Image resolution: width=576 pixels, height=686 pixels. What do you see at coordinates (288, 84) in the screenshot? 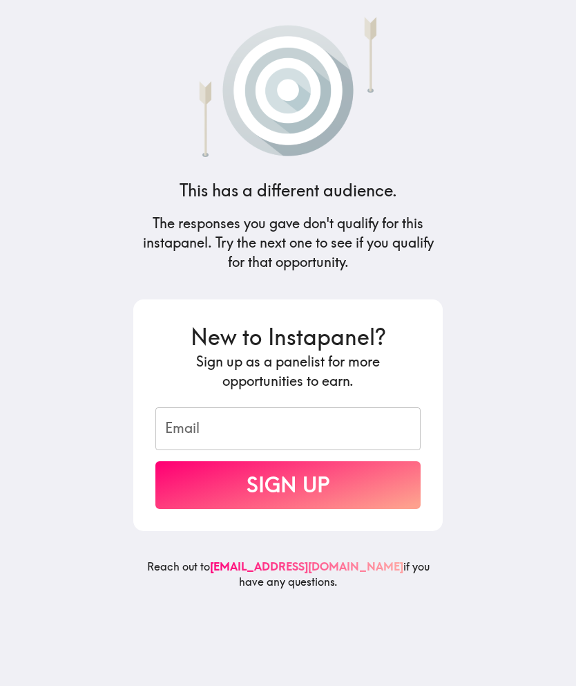
I see `img: Arrows that have missed a target.` at bounding box center [288, 84].